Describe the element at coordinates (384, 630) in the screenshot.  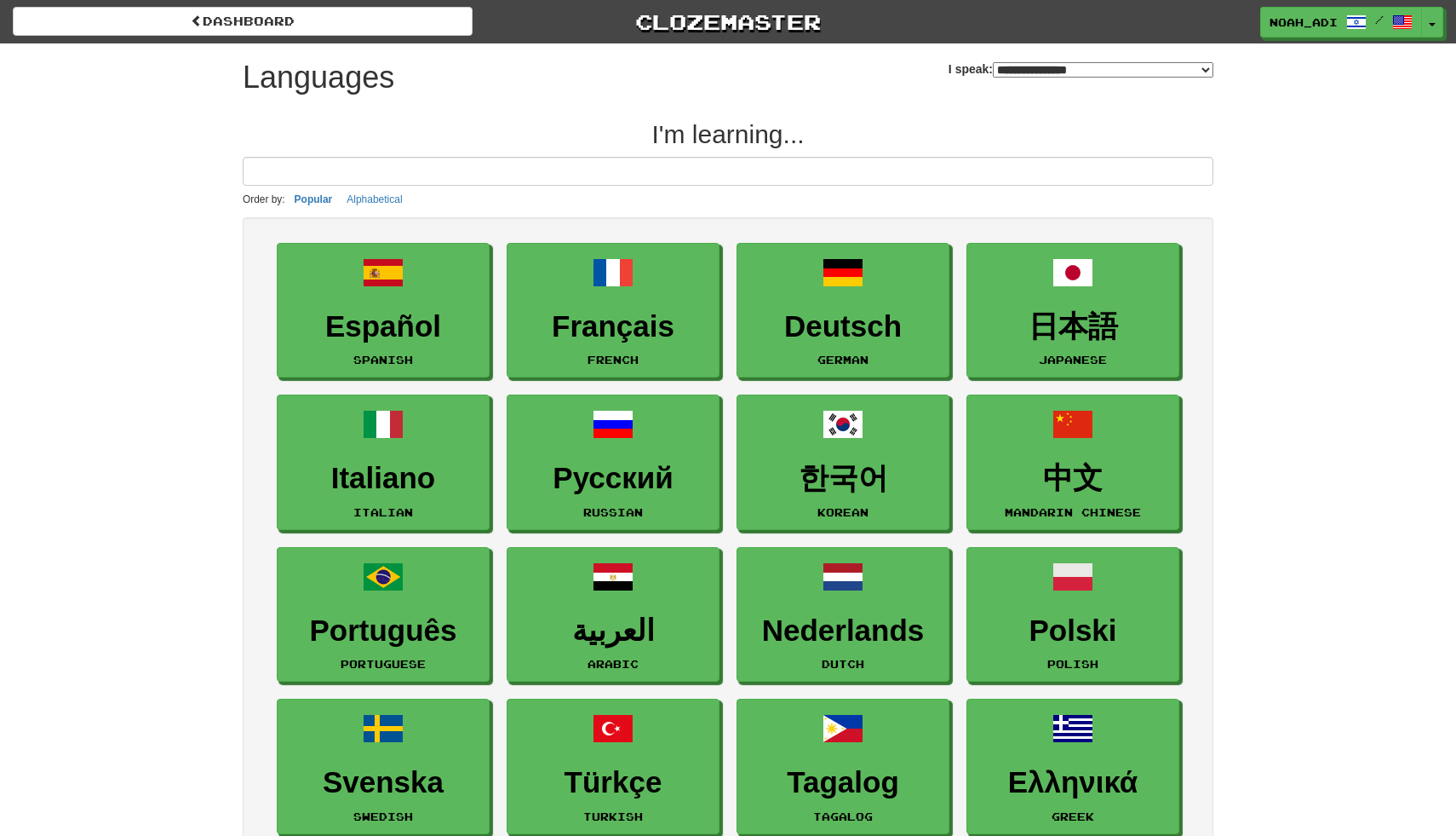
I see `h3: Português` at that location.